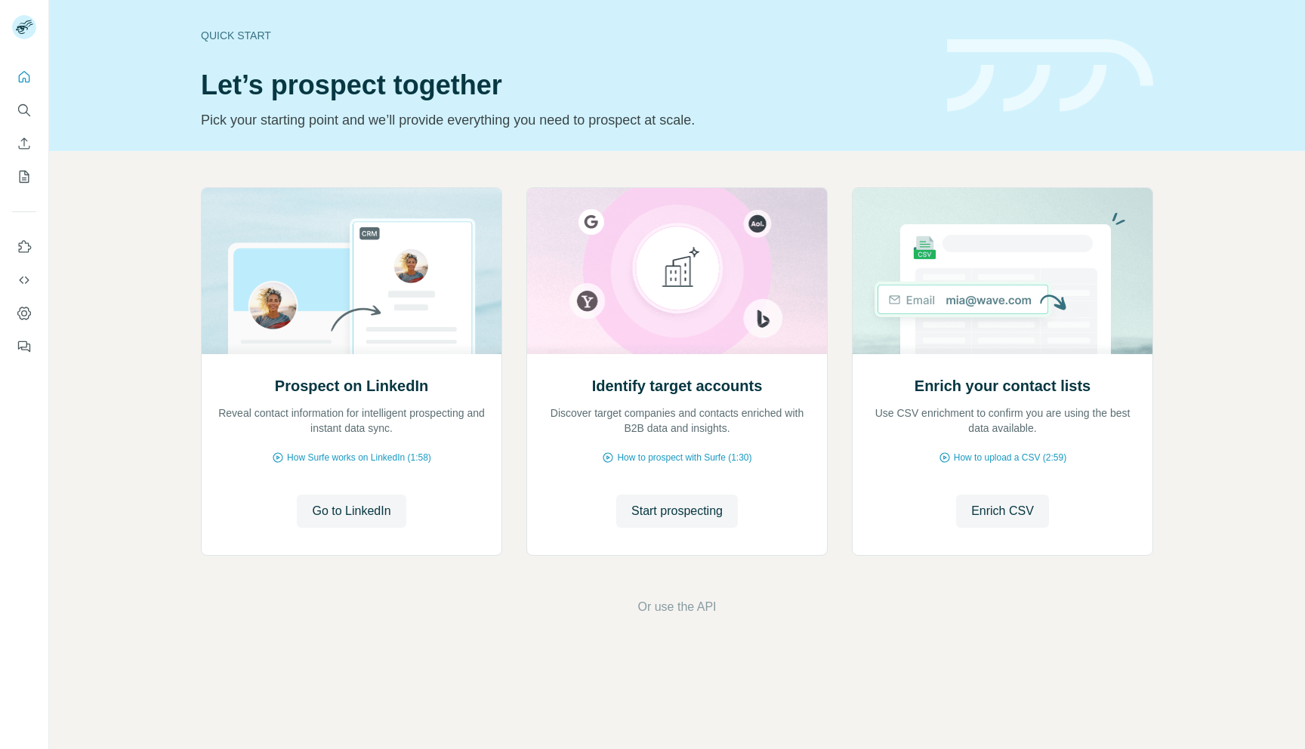 Image resolution: width=1305 pixels, height=749 pixels. Describe the element at coordinates (24, 280) in the screenshot. I see `button: Use Surfe API` at that location.